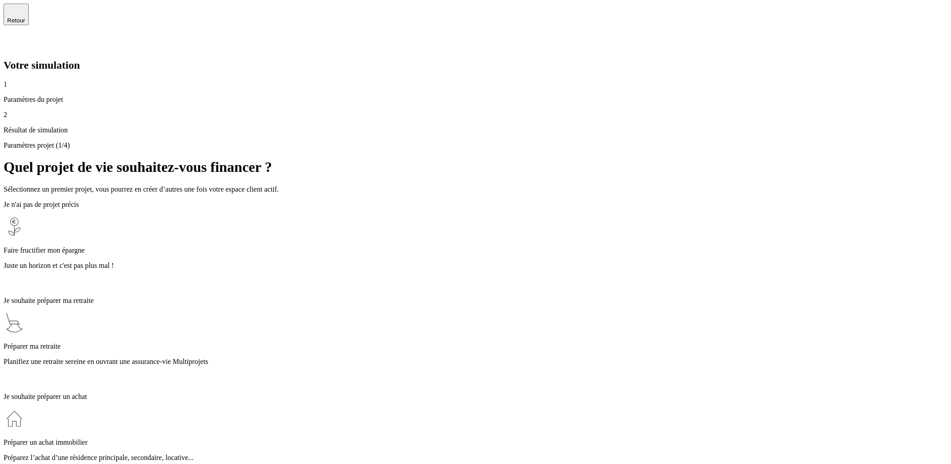 The height and width of the screenshot is (464, 951). I want to click on button: Retour, so click(16, 14).